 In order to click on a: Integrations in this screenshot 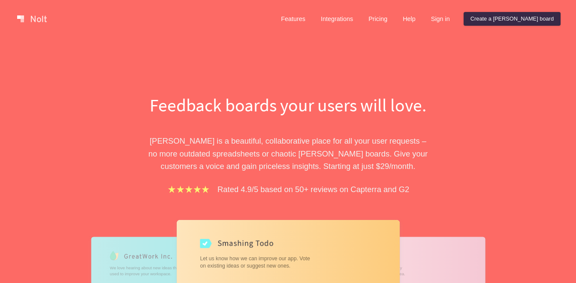, I will do `click(337, 19)`.